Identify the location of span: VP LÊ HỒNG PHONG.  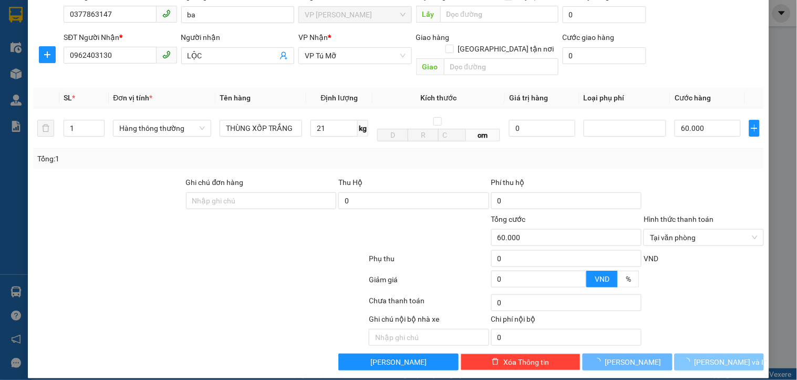
(354, 15).